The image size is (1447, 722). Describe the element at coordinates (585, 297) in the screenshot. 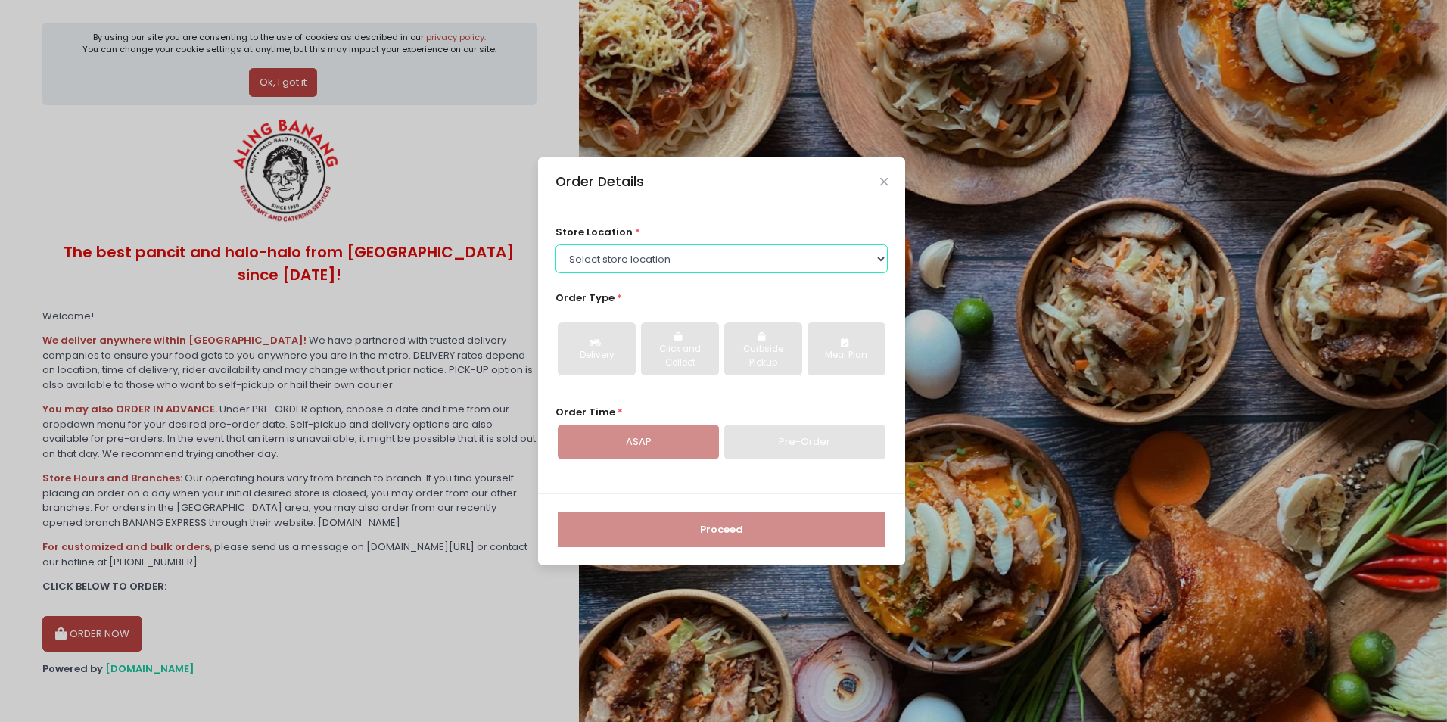

I see `span: Order Type` at that location.